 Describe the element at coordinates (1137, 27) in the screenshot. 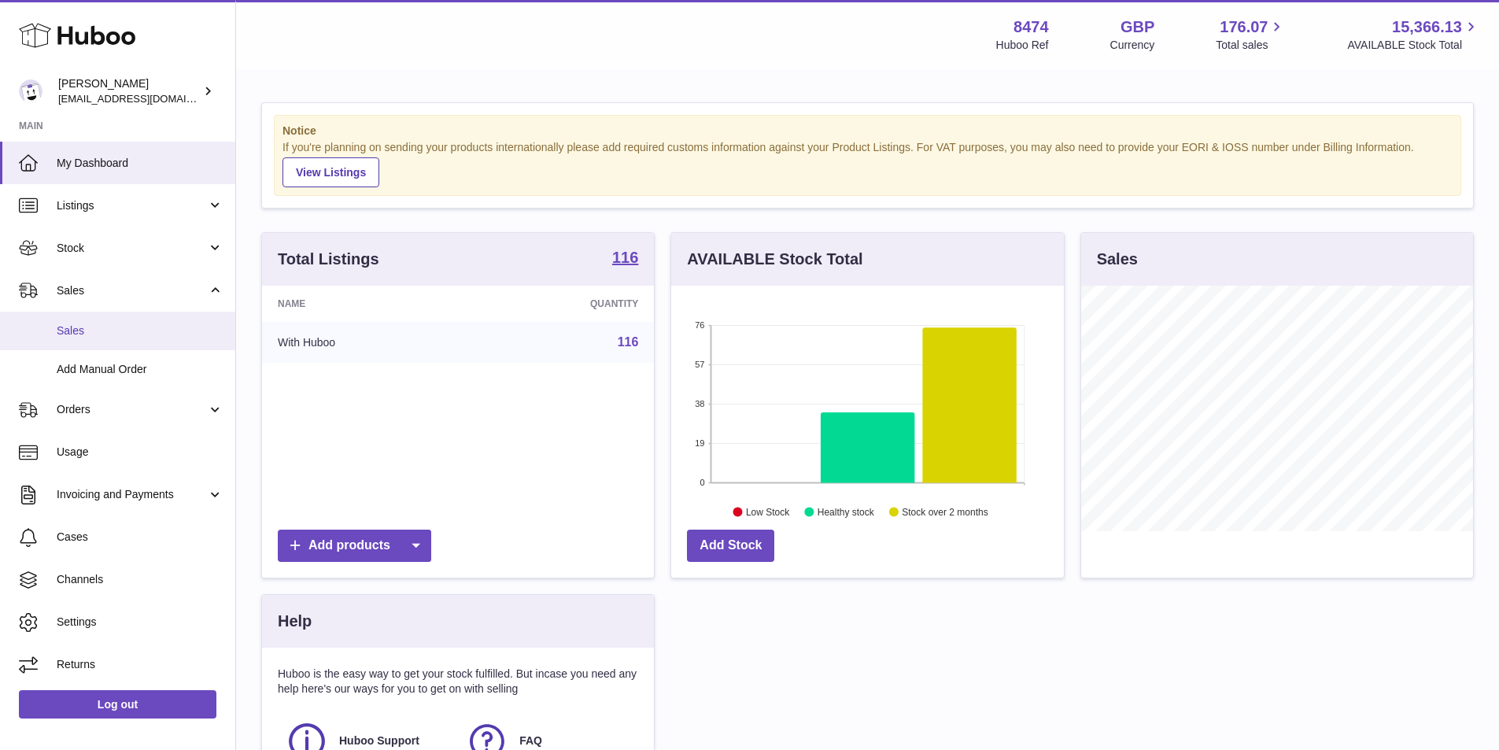

I see `strong: GBP` at that location.